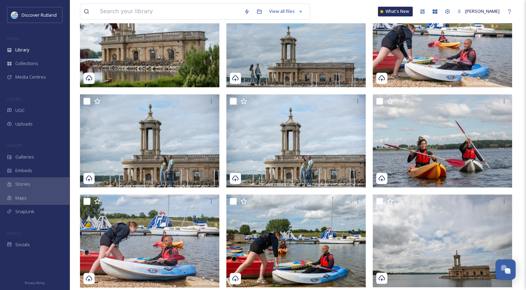  What do you see at coordinates (25, 211) in the screenshot?
I see `span: SnapLink` at bounding box center [25, 211].